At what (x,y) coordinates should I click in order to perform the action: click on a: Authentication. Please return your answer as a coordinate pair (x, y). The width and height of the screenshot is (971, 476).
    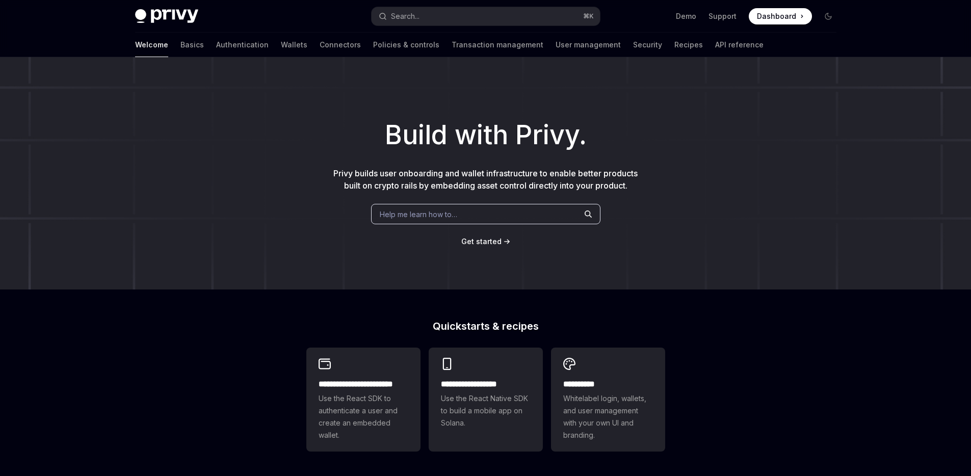
    Looking at the image, I should click on (242, 45).